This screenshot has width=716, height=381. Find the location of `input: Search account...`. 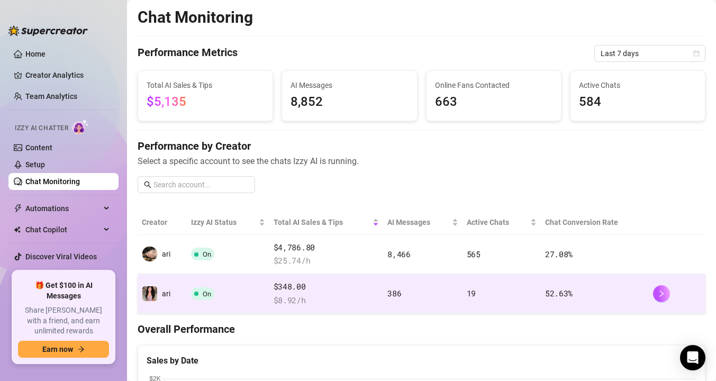

input: Search account... is located at coordinates (201, 185).